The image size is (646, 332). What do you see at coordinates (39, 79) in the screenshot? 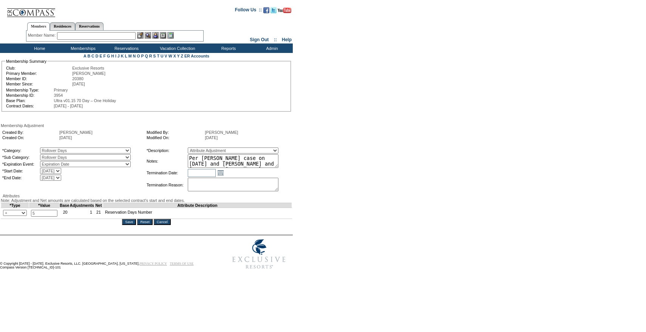
I see `td: Member ID:` at bounding box center [39, 79].